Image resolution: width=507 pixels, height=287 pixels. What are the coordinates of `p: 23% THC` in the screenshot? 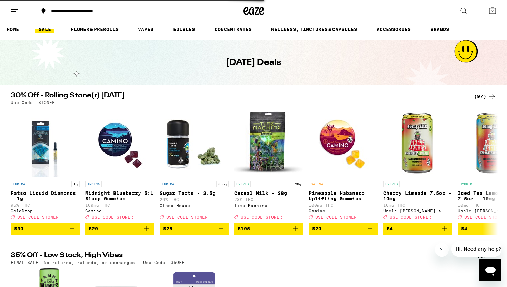 It's located at (269, 200).